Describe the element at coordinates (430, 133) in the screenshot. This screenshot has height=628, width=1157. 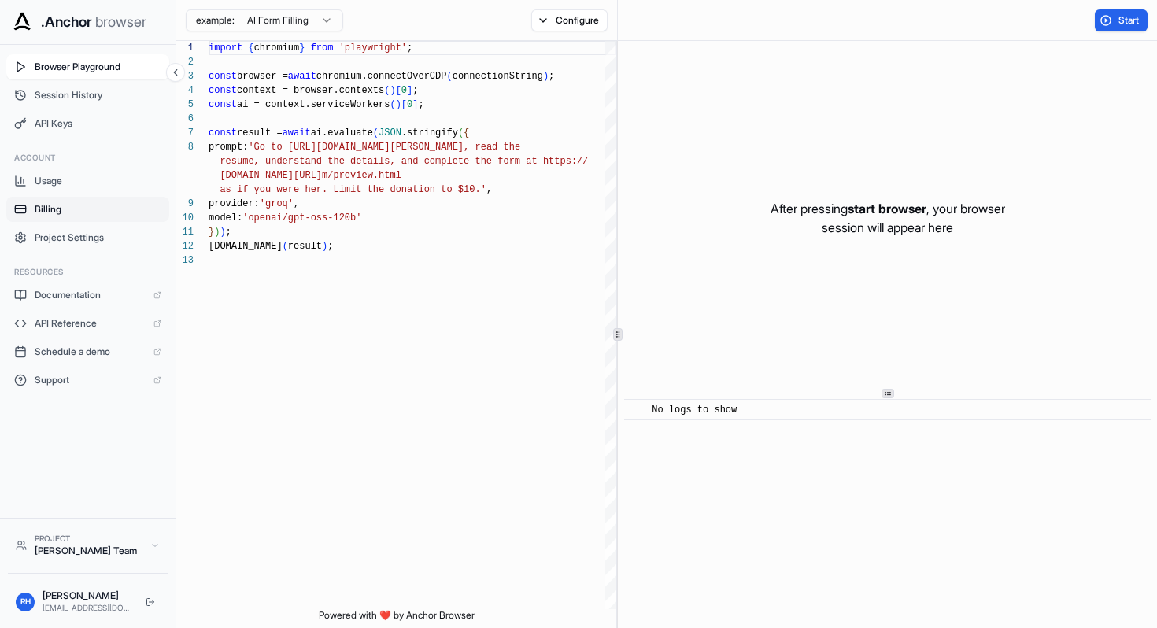
I see `span: .stringify` at that location.